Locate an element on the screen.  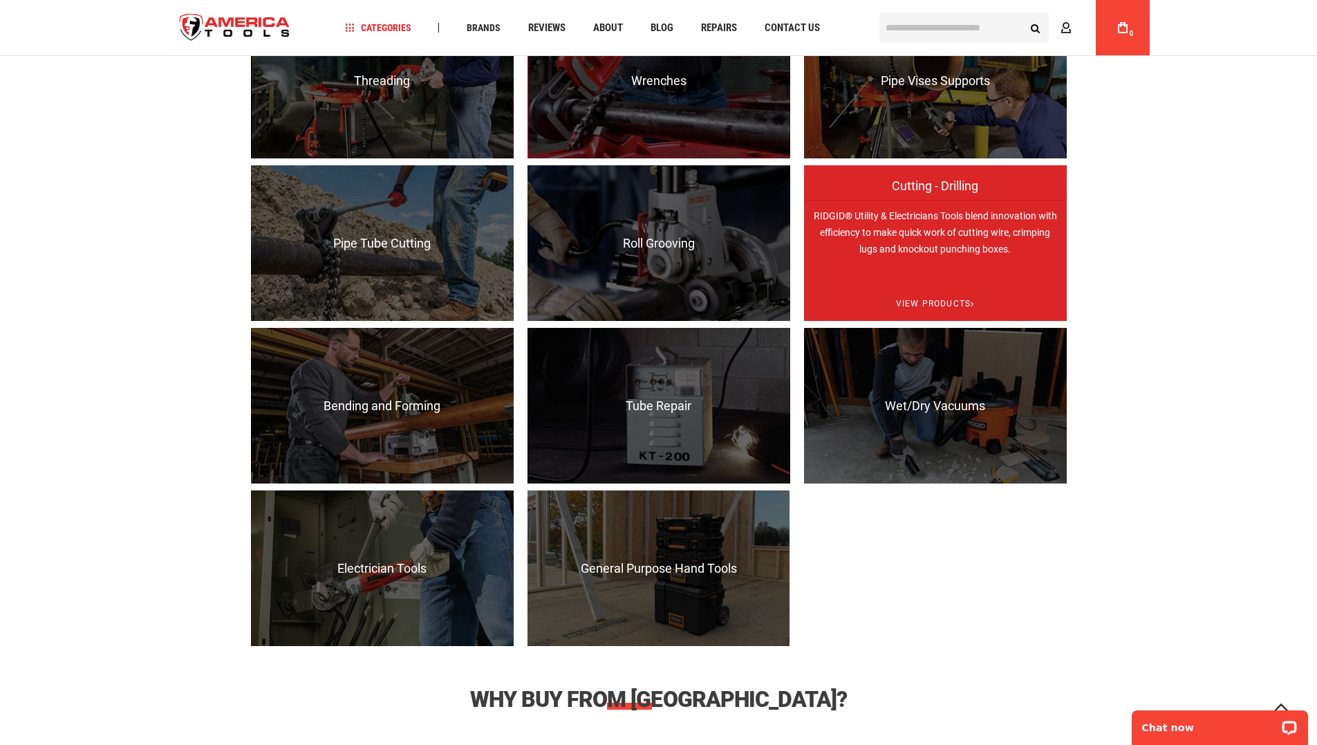
a: Repairs is located at coordinates (719, 28).